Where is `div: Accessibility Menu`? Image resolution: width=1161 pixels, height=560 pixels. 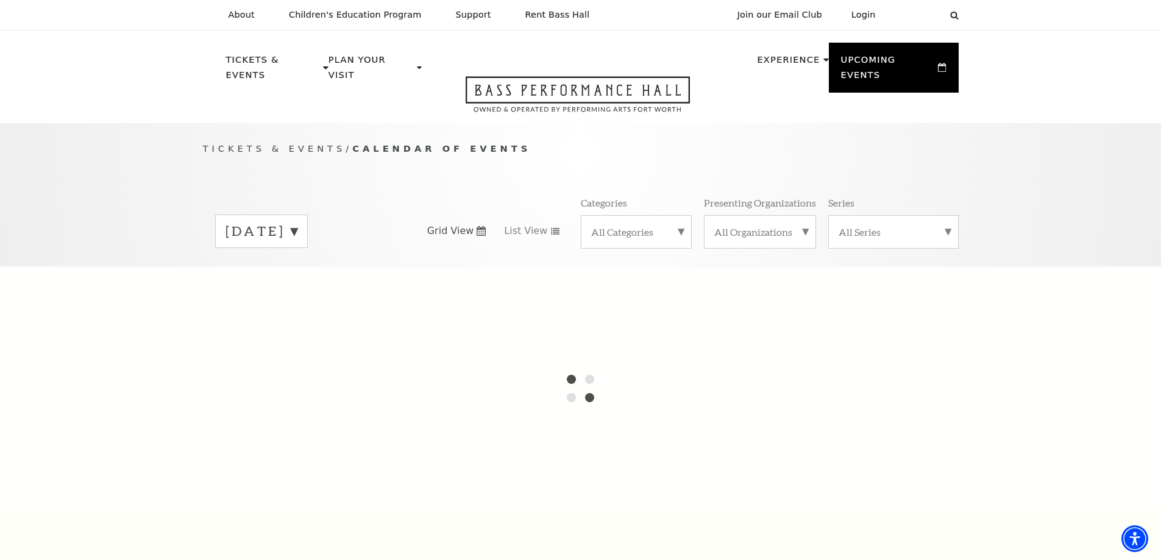 div: Accessibility Menu is located at coordinates (1135, 539).